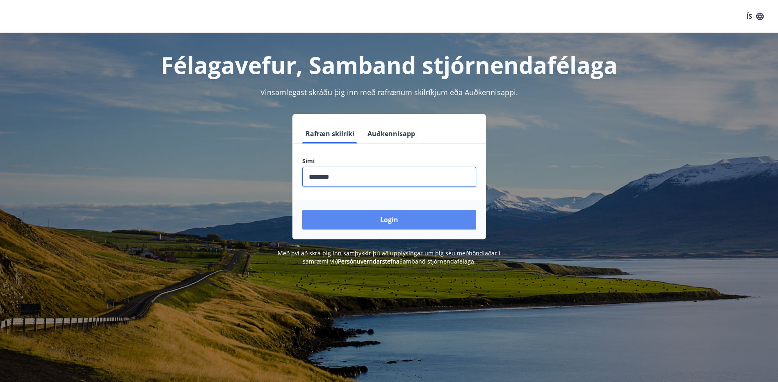 The height and width of the screenshot is (382, 778). What do you see at coordinates (389, 92) in the screenshot?
I see `span: Vinsamlegast skráðu þig inn með rafrænum skilríkjum eða Auðkennisappi.` at bounding box center [389, 92].